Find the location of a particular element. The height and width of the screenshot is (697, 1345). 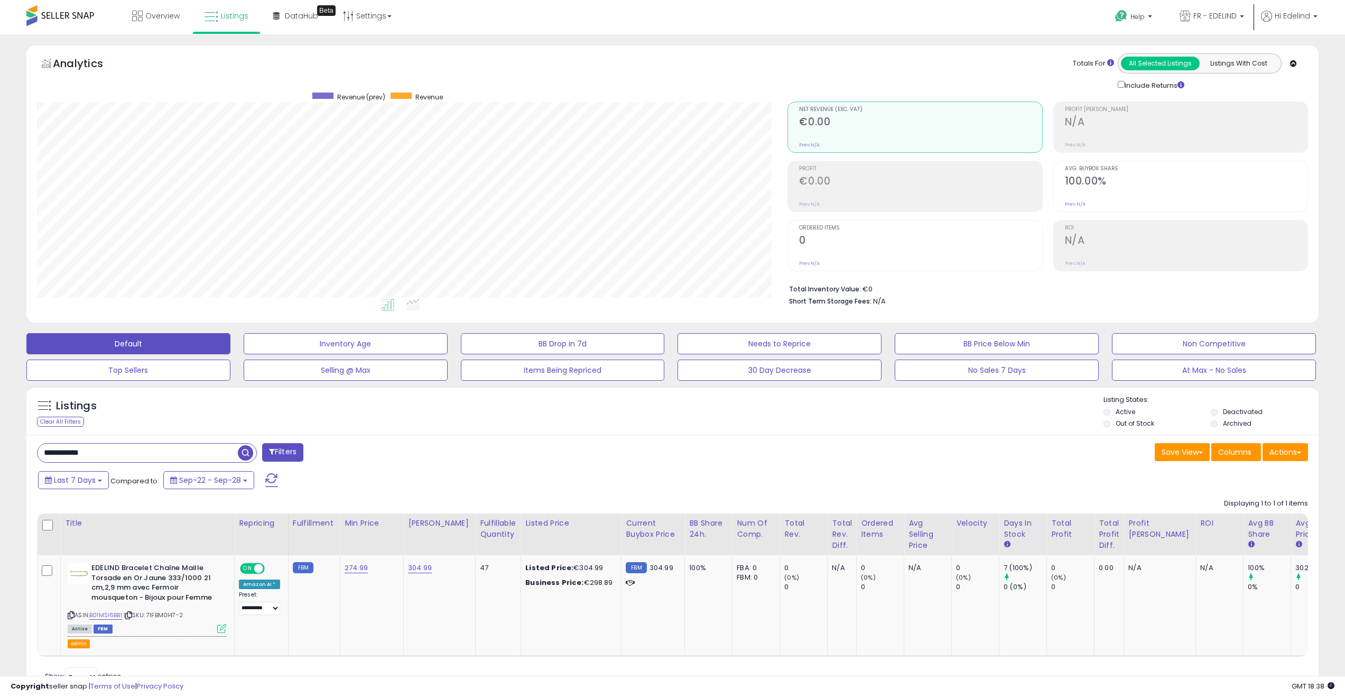

div: 0.00 is located at coordinates (1108, 568).